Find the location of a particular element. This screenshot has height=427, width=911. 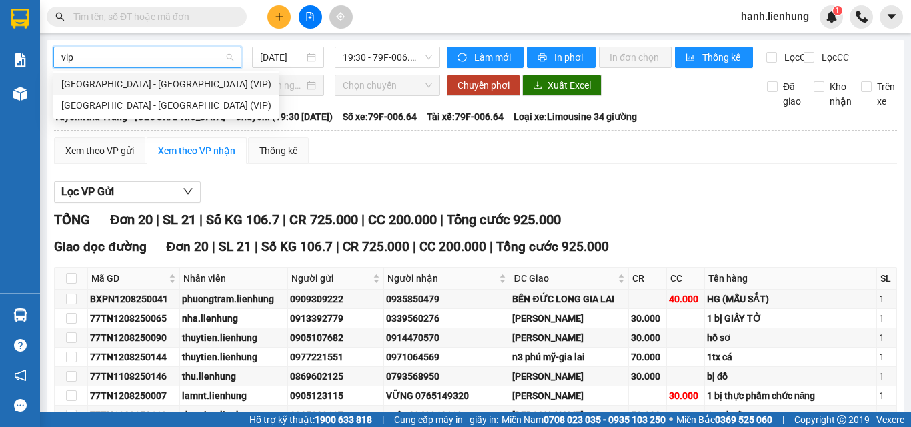

span: Loại xe: Limousine 34 giường is located at coordinates (575, 117).